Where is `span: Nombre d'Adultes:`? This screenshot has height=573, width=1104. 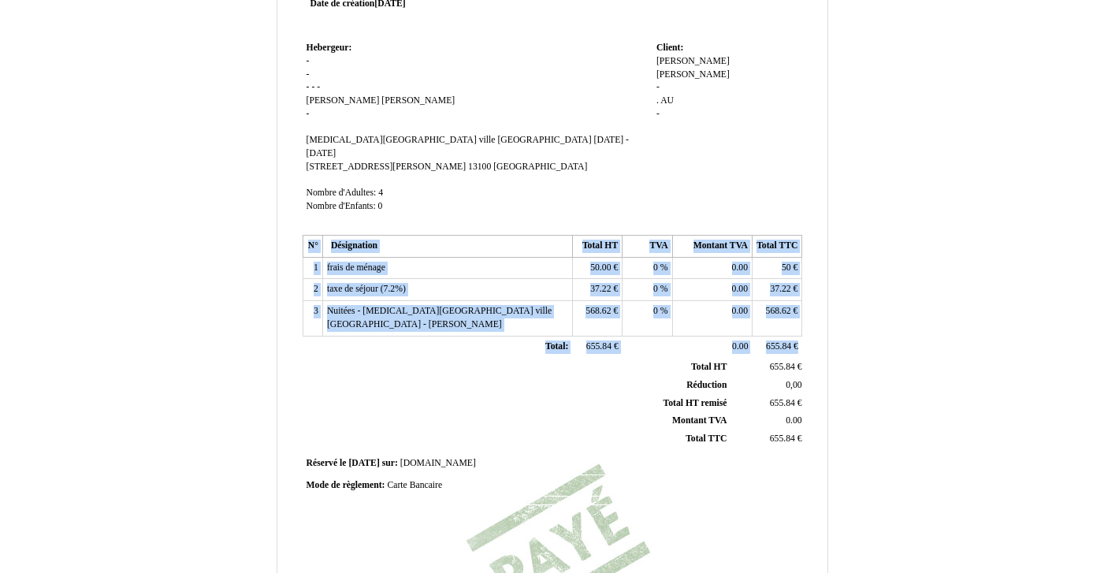 span: Nombre d'Adultes: is located at coordinates (341, 192).